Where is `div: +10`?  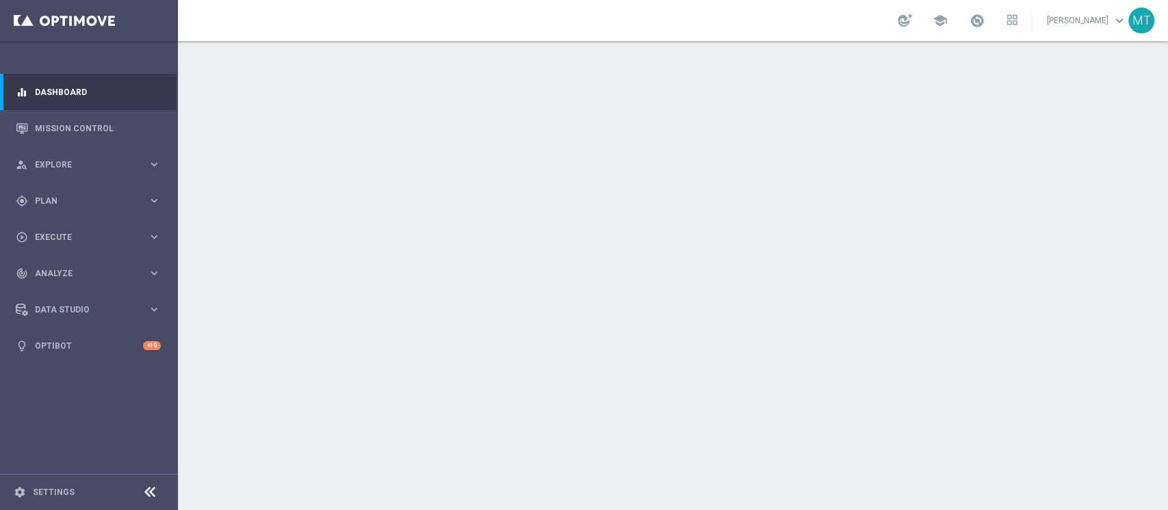
div: +10 is located at coordinates (152, 345).